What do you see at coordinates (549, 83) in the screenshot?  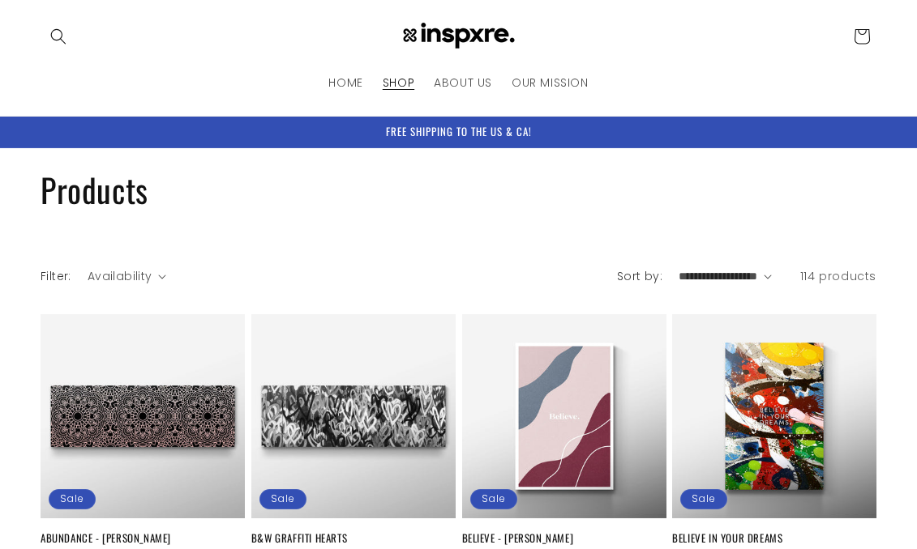 I see `a: OUR MISSION` at bounding box center [549, 83].